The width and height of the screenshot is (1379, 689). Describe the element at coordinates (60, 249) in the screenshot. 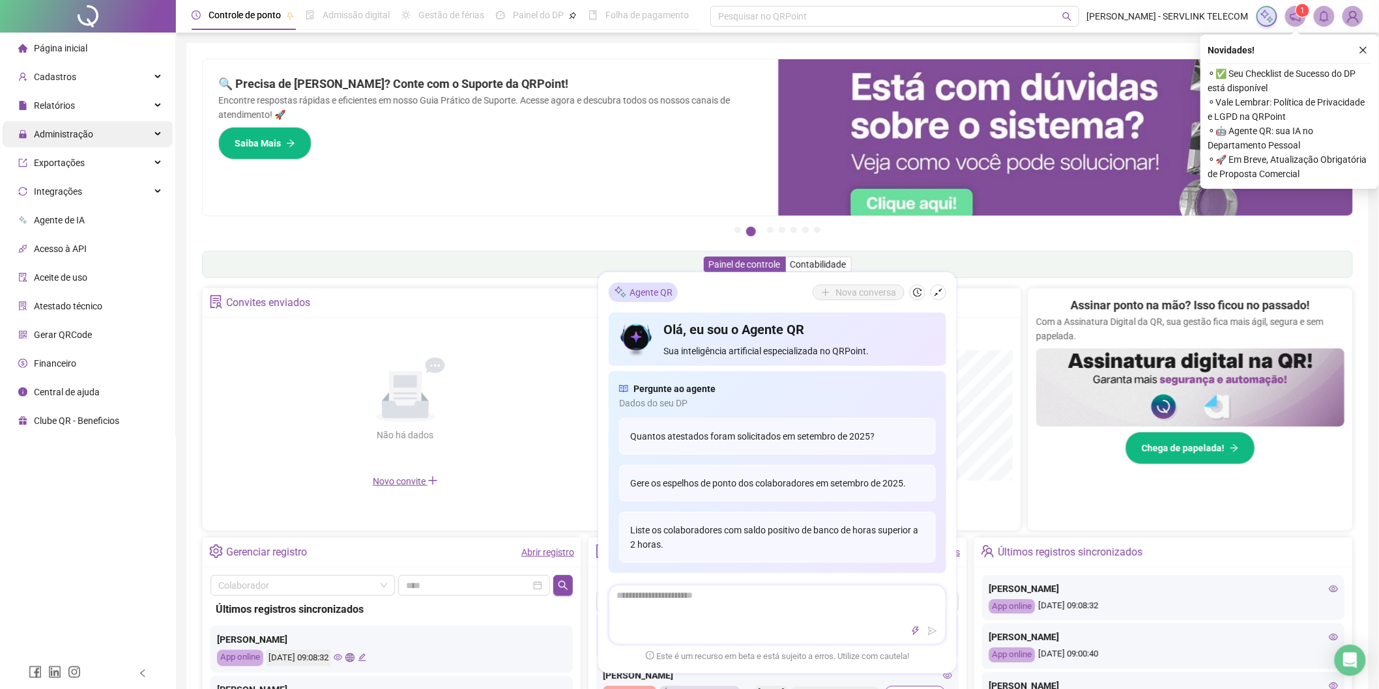

I see `span: Acesso à API` at that location.